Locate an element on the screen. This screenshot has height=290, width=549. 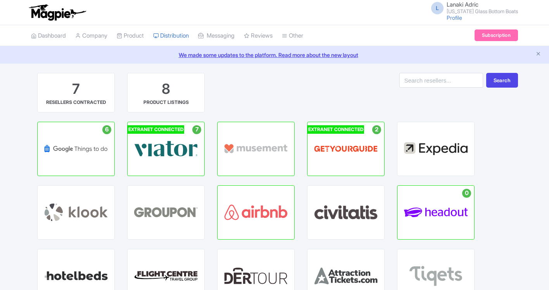
a: Other is located at coordinates (292, 36).